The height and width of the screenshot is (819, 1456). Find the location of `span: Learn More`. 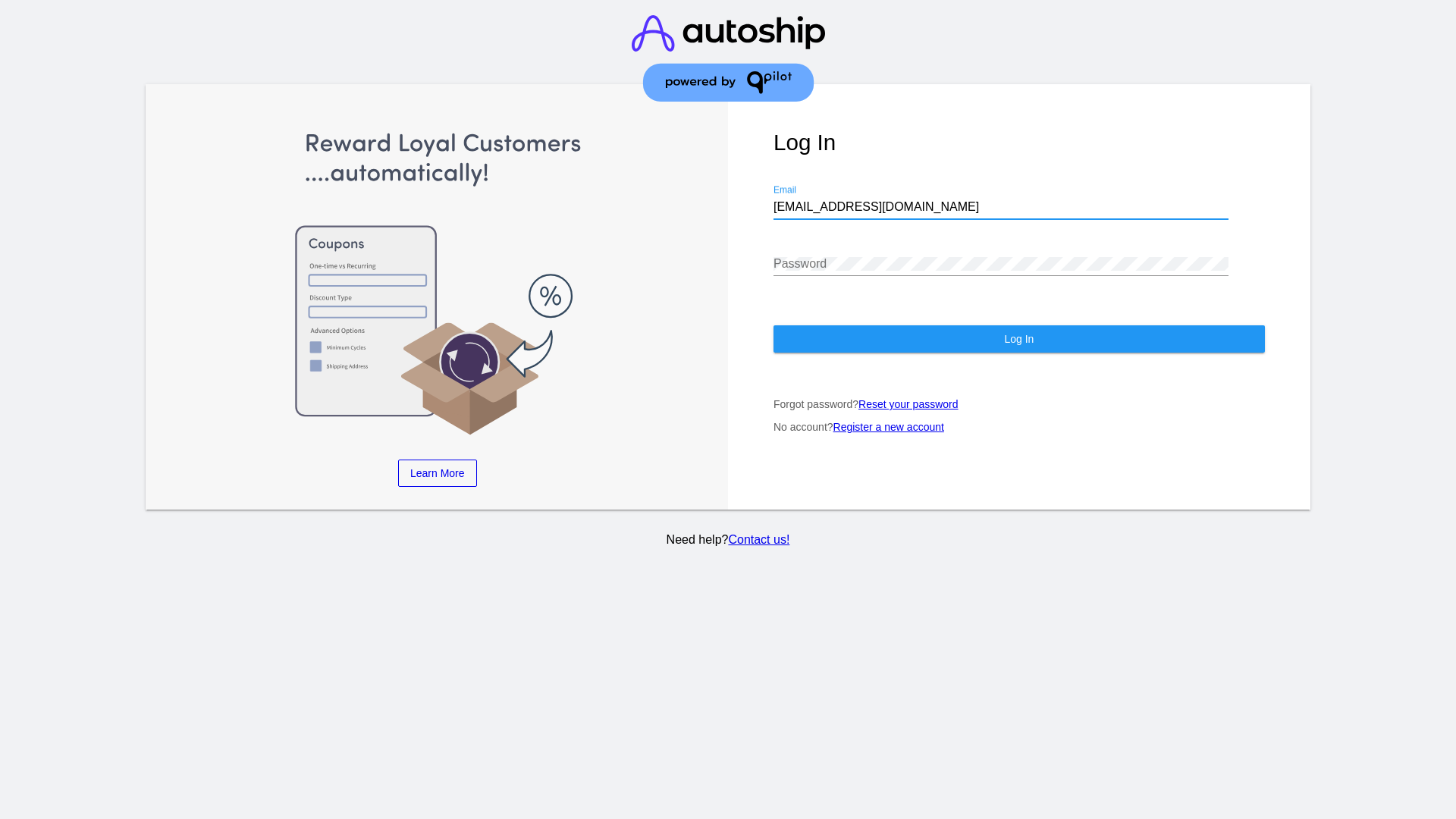

span: Learn More is located at coordinates (437, 473).